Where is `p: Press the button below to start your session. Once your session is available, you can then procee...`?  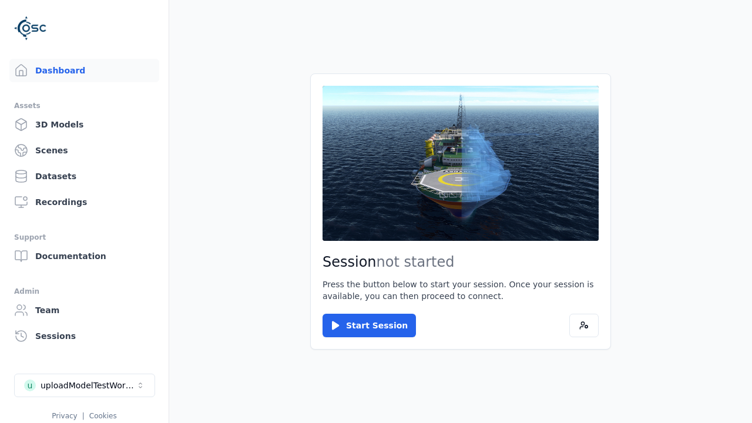
p: Press the button below to start your session. Once your session is available, you can then procee... is located at coordinates (460, 290).